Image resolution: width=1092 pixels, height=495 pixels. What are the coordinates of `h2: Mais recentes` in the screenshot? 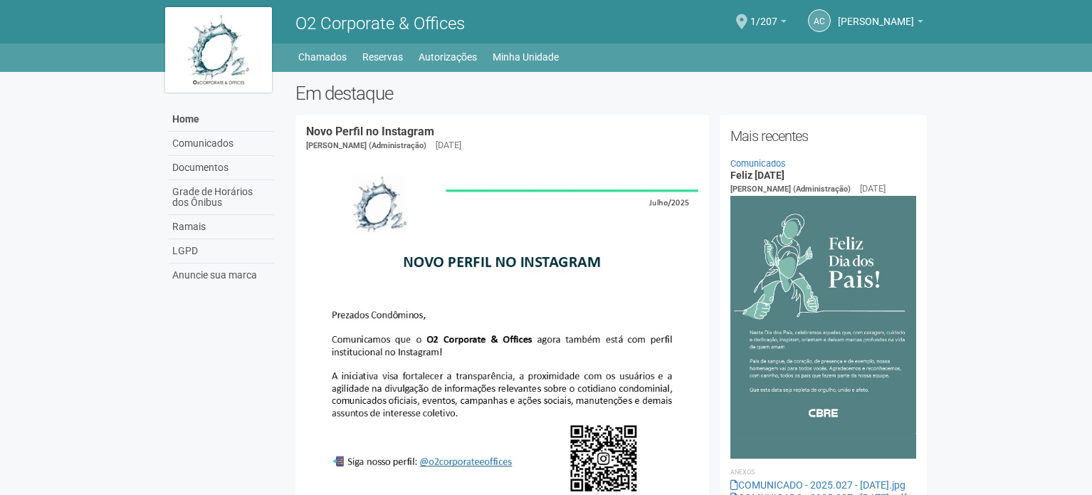 It's located at (823, 136).